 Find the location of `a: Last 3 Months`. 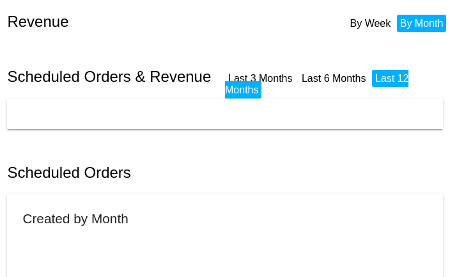

a: Last 3 Months is located at coordinates (260, 78).